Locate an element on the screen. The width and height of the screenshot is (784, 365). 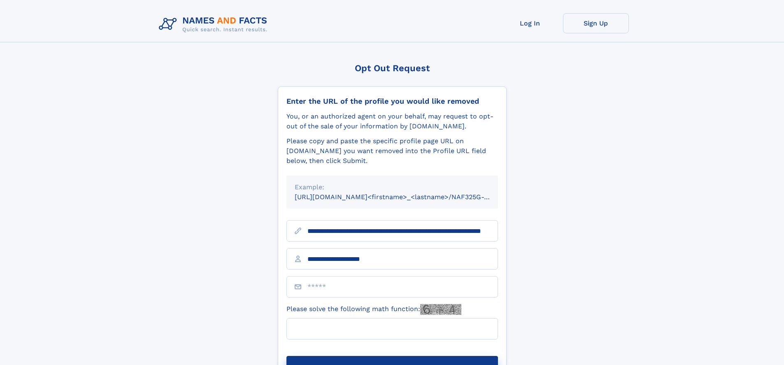
div: You, or an authorized agent on your behalf, may request to opt-out of the sale of your informatio... is located at coordinates (392, 121).